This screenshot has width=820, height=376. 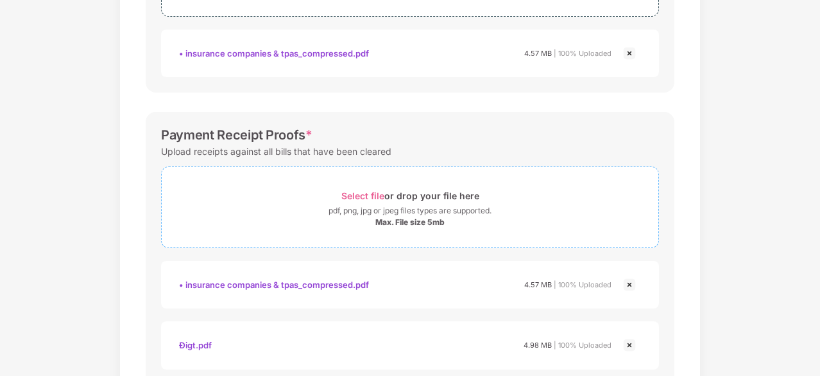 I want to click on div: Payment Receipt Proofs, so click(x=237, y=135).